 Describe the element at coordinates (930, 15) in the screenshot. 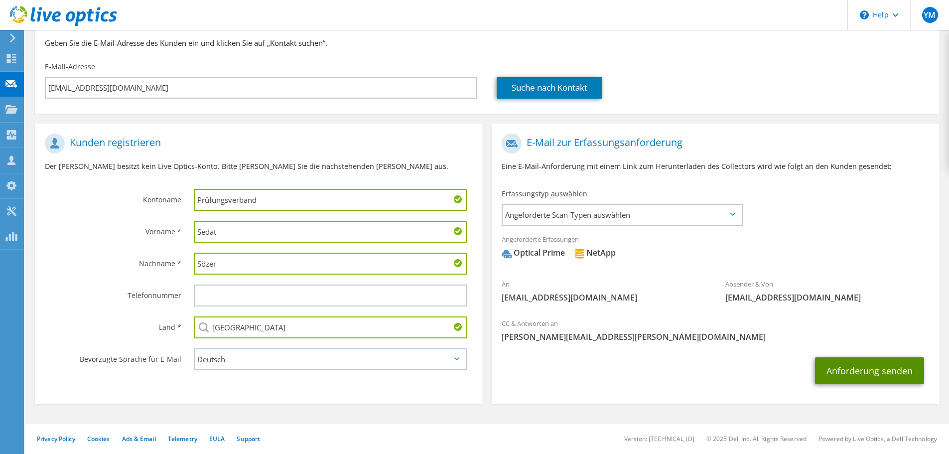

I see `span: YM` at that location.